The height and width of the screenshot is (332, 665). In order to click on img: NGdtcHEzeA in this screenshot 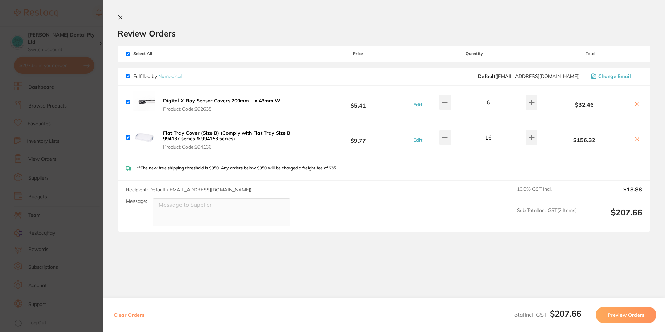, I will do `click(144, 137)`.